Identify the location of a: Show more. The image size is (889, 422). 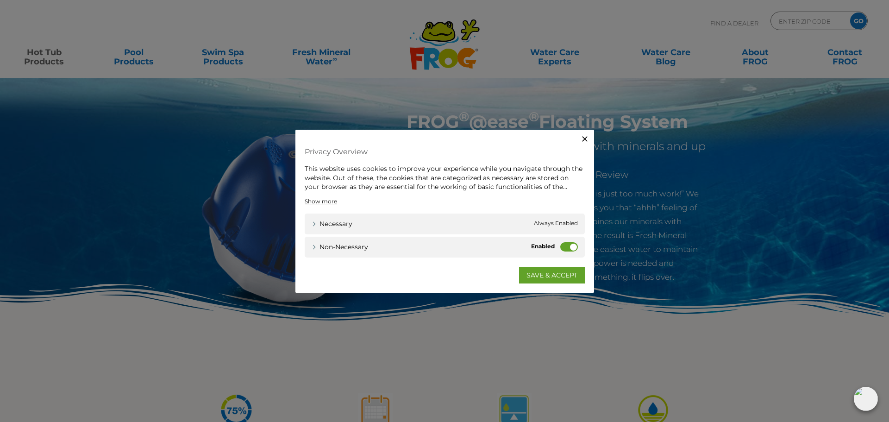
(321, 201).